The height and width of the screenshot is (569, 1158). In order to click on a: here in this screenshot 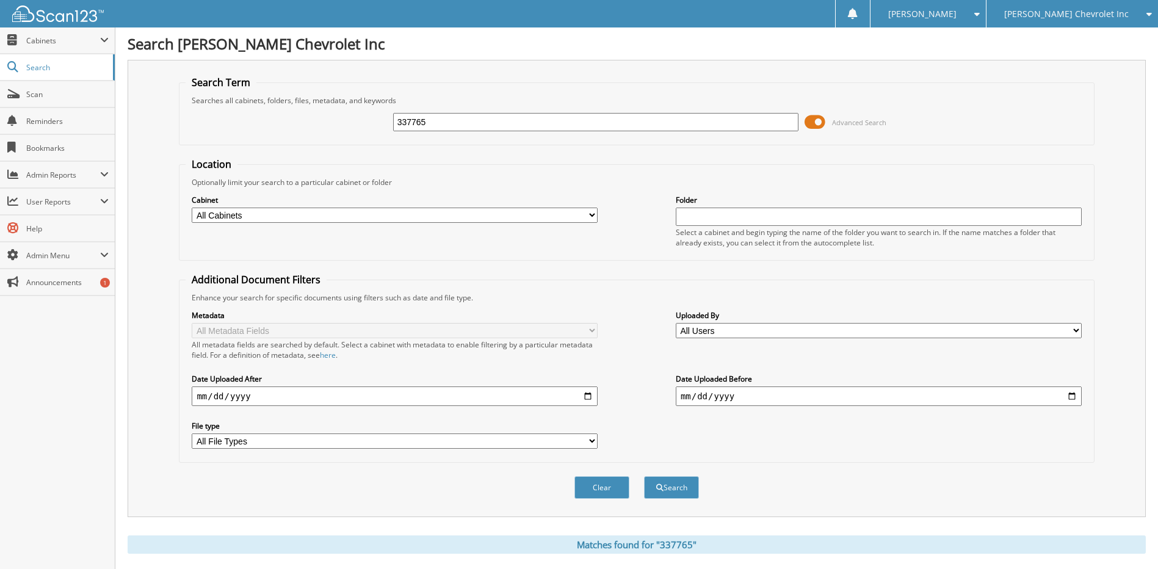, I will do `click(328, 355)`.